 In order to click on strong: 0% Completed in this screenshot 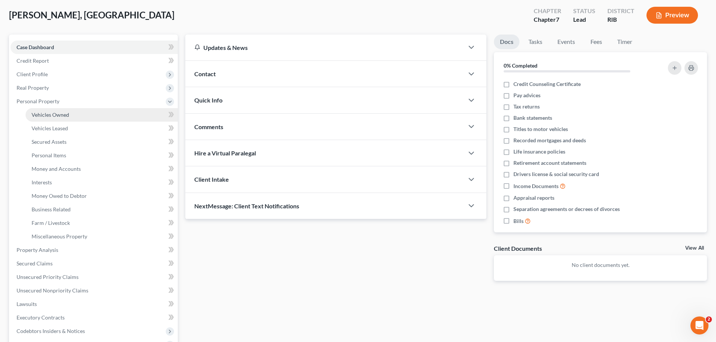, I will do `click(521, 65)`.